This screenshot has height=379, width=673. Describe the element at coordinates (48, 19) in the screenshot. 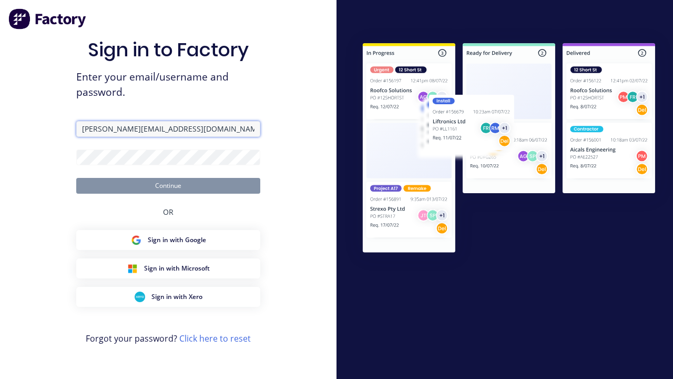

I see `img: Factory` at that location.